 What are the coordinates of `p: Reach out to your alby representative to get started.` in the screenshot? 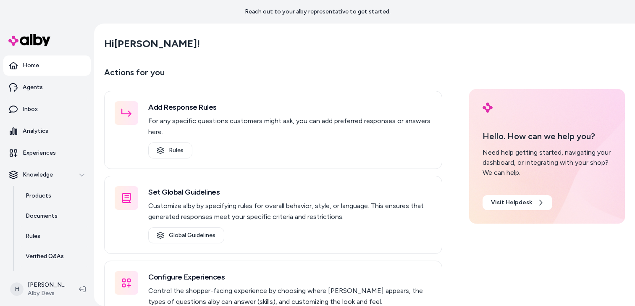 It's located at (318, 12).